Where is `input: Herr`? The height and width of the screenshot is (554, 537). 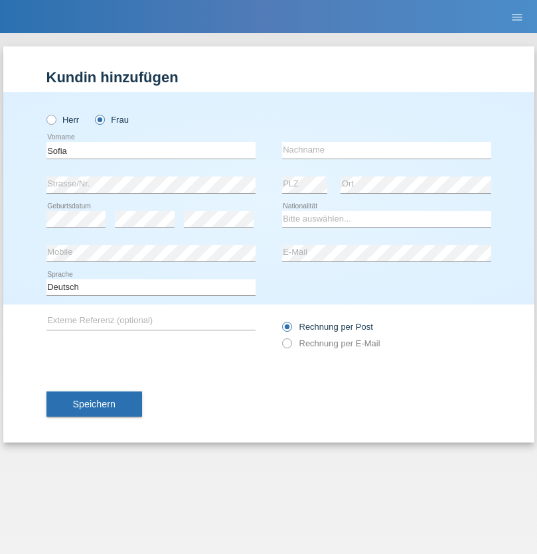
input: Herr is located at coordinates (50, 119).